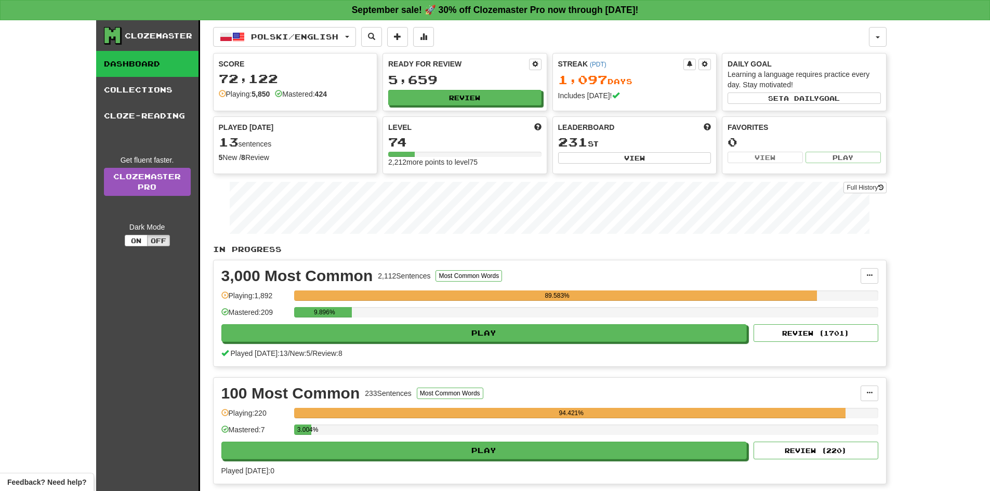 The width and height of the screenshot is (990, 491). What do you see at coordinates (147, 90) in the screenshot?
I see `a: Collections` at bounding box center [147, 90].